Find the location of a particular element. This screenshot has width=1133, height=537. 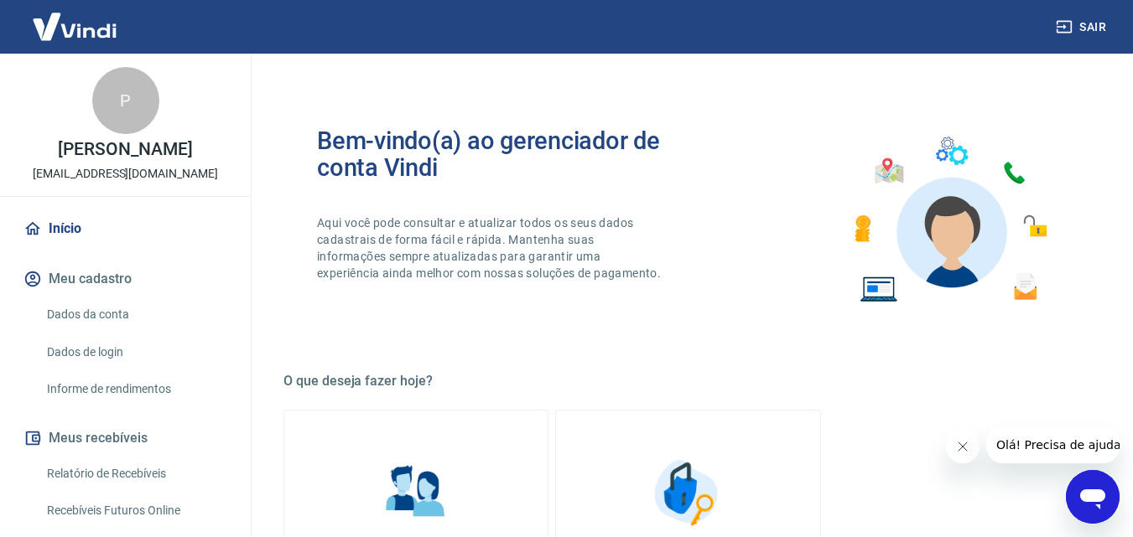

a: Dados de login is located at coordinates (135, 352).